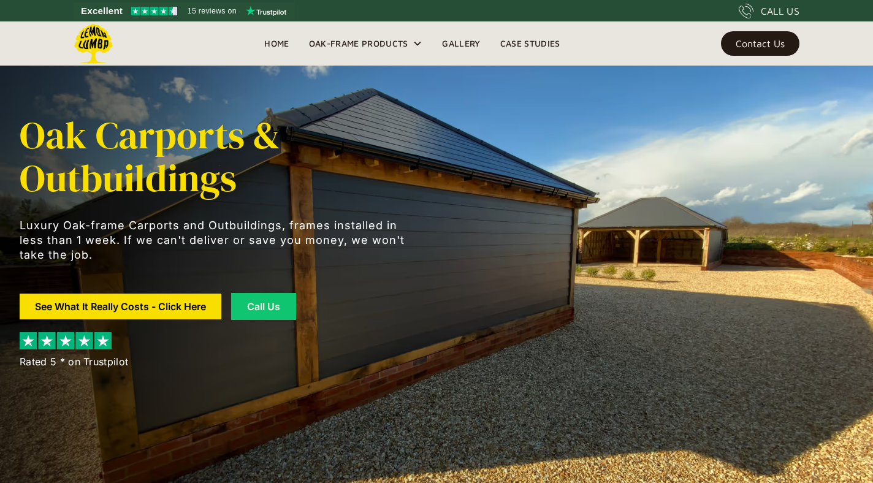 The height and width of the screenshot is (483, 873). I want to click on div: Rated 5 * on Trustpilot, so click(74, 362).